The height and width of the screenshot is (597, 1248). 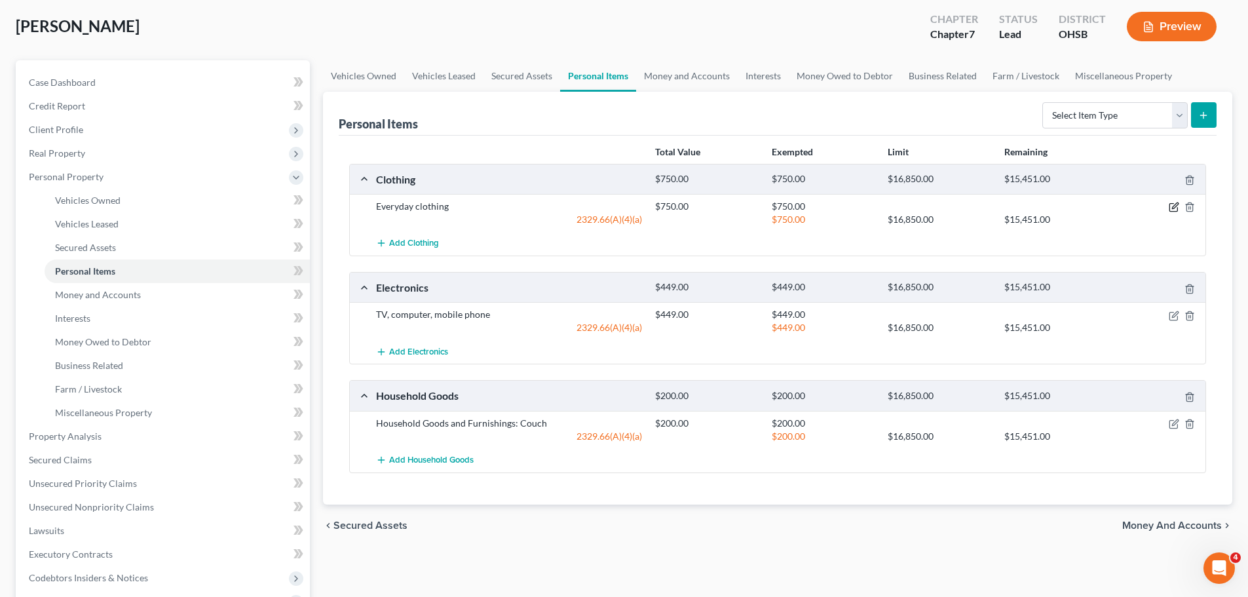 I want to click on a: Property Analysis, so click(x=164, y=436).